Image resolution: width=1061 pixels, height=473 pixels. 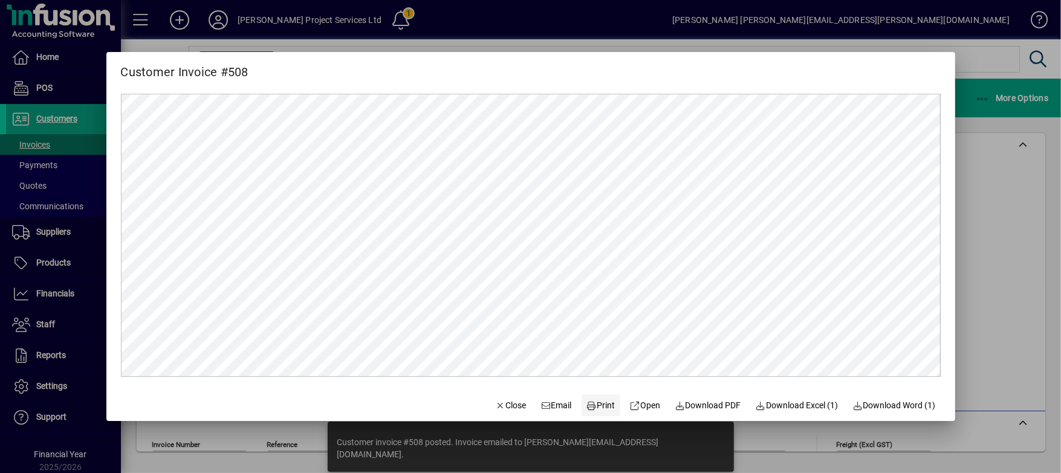 I want to click on span: Open, so click(x=645, y=405).